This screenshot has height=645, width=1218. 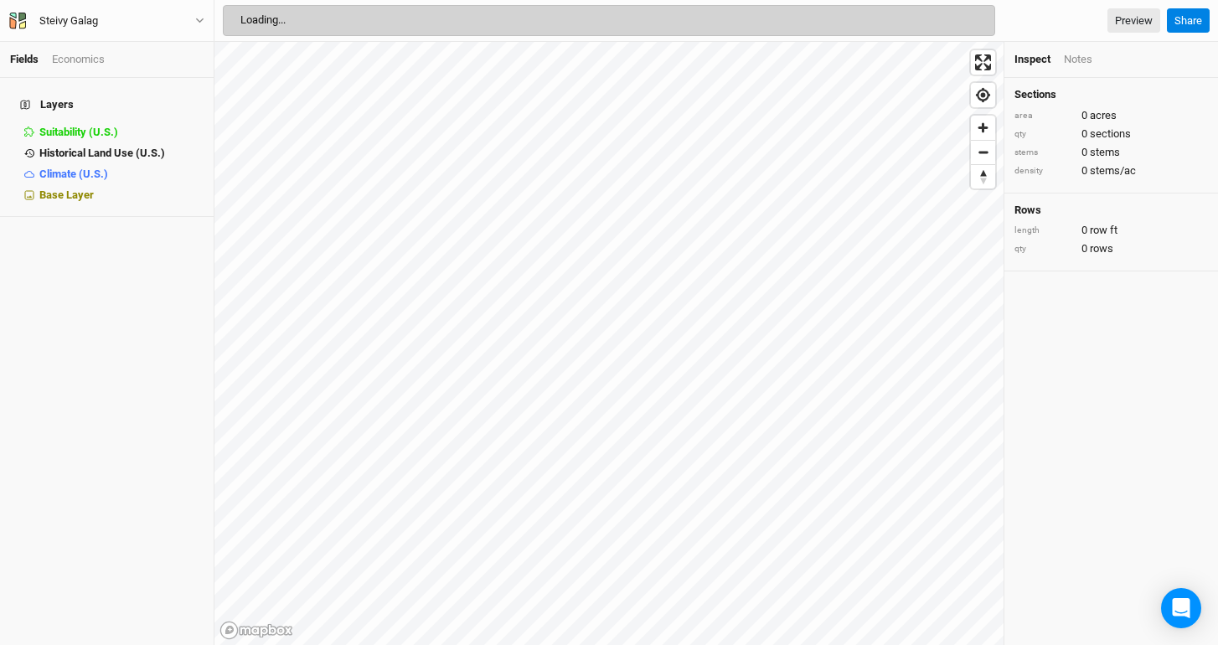 I want to click on button: Zoom in, so click(x=982, y=127).